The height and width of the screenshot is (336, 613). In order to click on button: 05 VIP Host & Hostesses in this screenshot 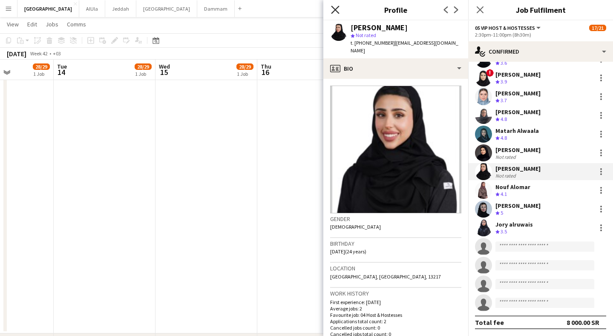, I will do `click(508, 28)`.